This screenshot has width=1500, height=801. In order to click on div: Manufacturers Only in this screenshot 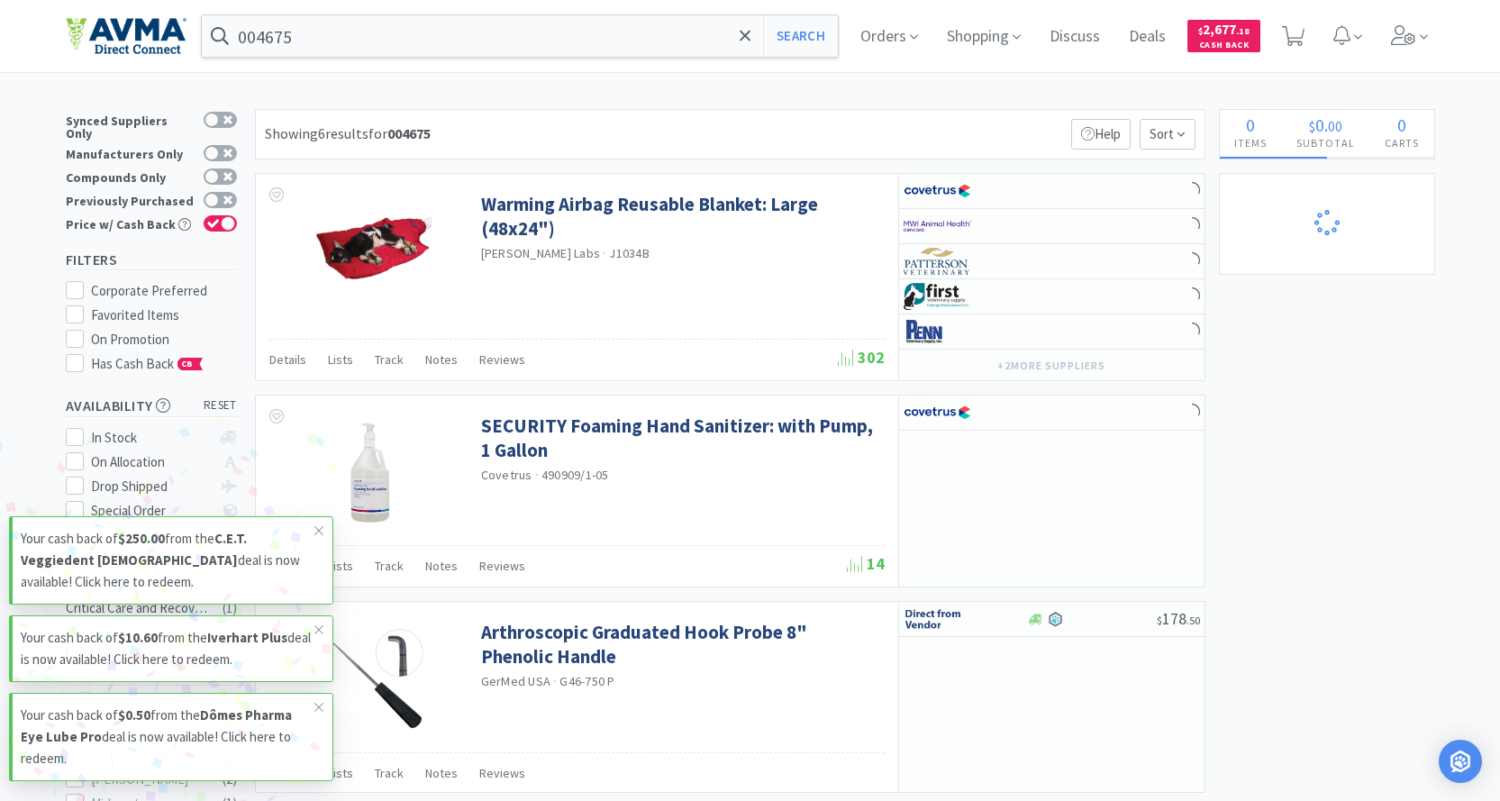, I will do `click(130, 152)`.